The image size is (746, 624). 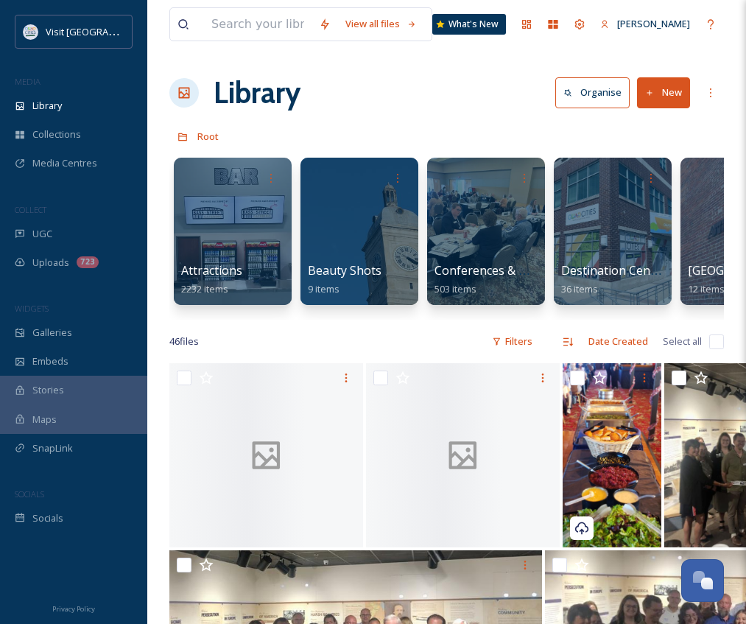 What do you see at coordinates (511, 270) in the screenshot?
I see `span: Conferences & Tradeshows` at bounding box center [511, 270].